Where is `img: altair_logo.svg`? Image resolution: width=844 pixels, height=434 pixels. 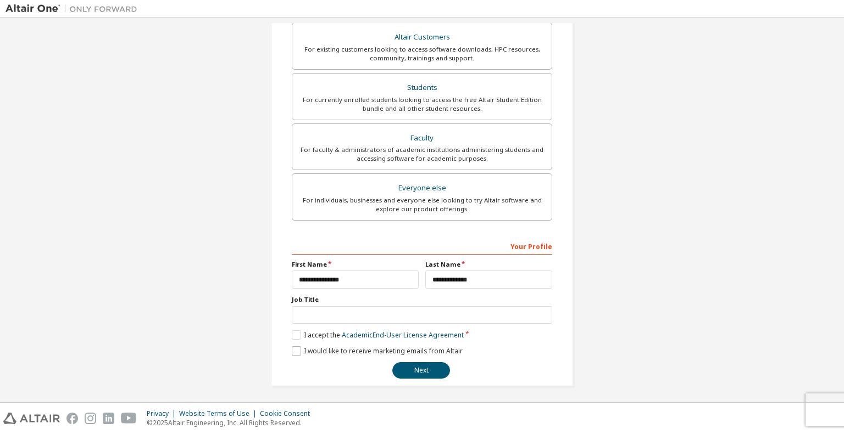
img: altair_logo.svg is located at coordinates (31, 419).